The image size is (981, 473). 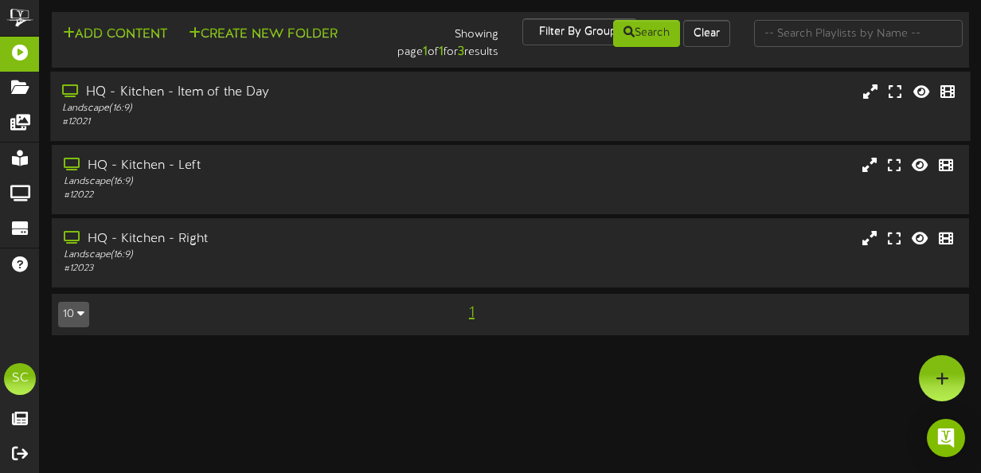 I want to click on div: HQ - Kitchen - Right, so click(x=243, y=239).